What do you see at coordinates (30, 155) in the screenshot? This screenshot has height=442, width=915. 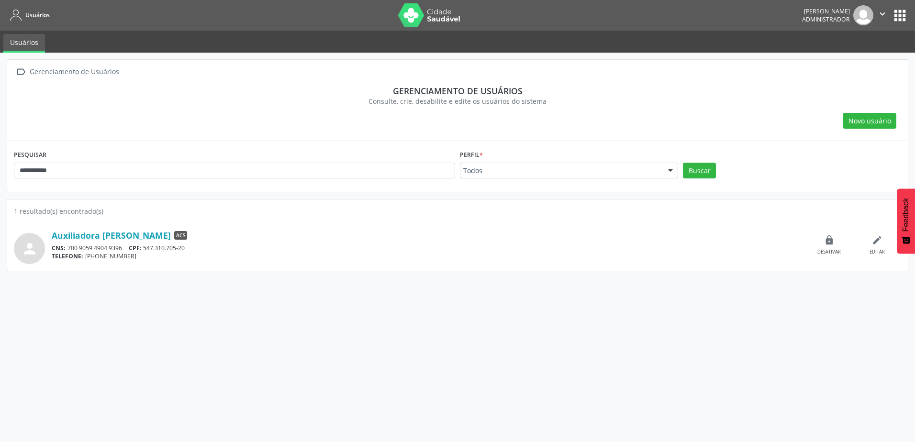 I see `label: PESQUISAR` at bounding box center [30, 155].